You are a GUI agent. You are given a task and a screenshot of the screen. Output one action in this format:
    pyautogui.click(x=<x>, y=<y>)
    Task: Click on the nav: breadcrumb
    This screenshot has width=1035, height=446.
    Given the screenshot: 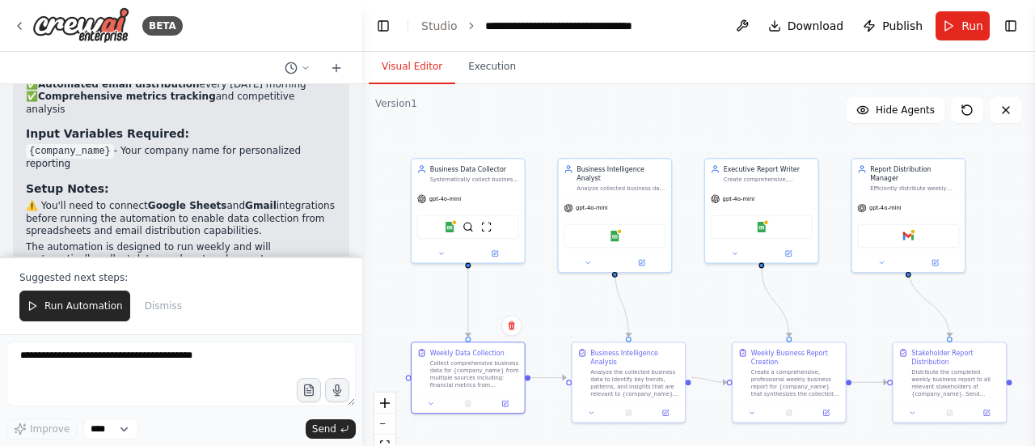 What is the action you would take?
    pyautogui.click(x=544, y=26)
    